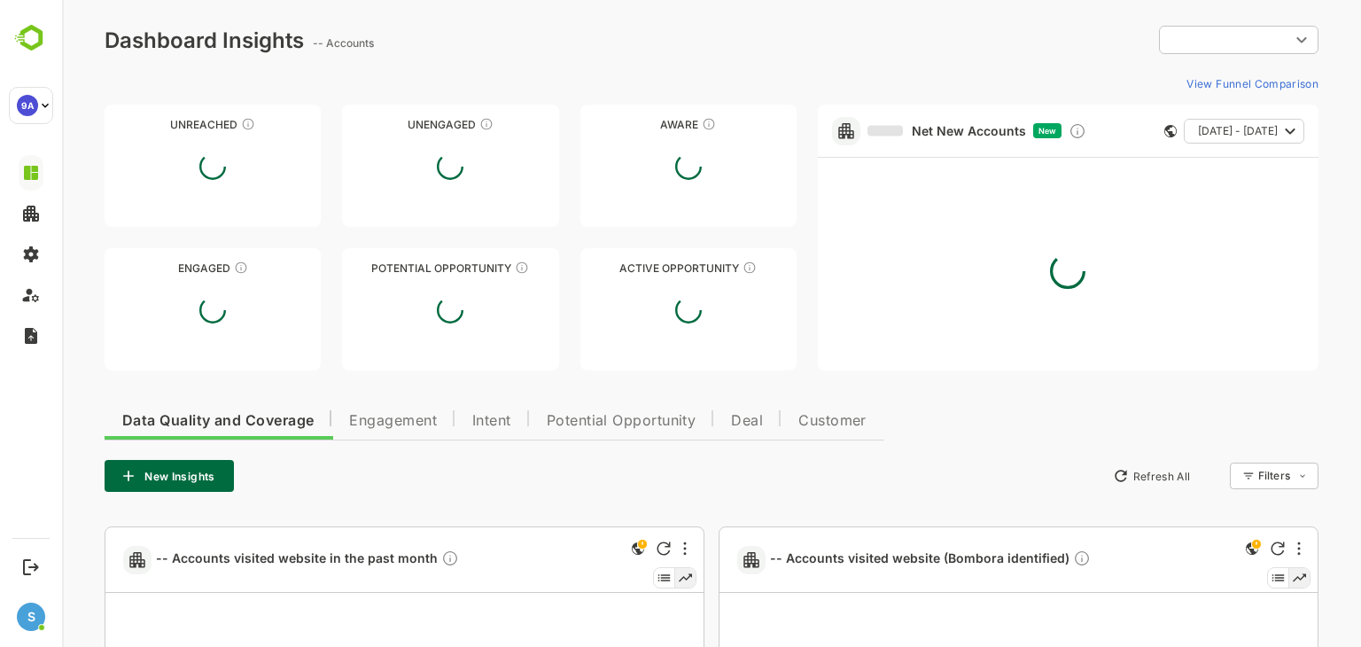 This screenshot has height=647, width=1361. I want to click on div: These accounts have open opportunities which might be at any of the Sales Stages, so click(687, 268).